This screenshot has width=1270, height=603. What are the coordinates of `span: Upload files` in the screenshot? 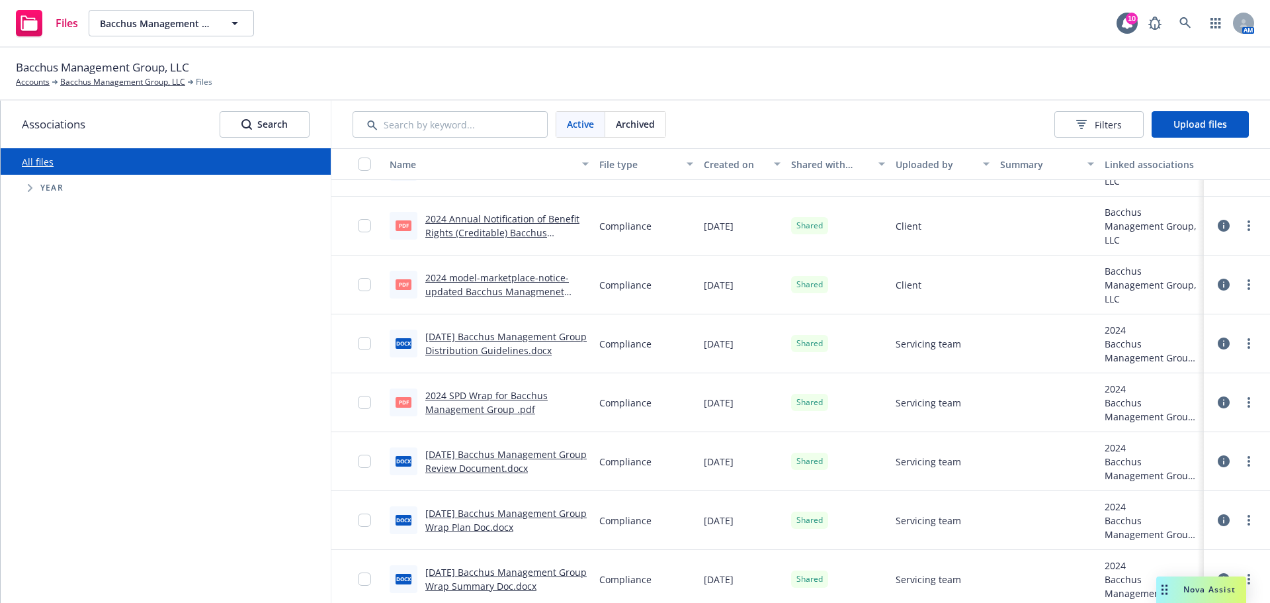 It's located at (1200, 124).